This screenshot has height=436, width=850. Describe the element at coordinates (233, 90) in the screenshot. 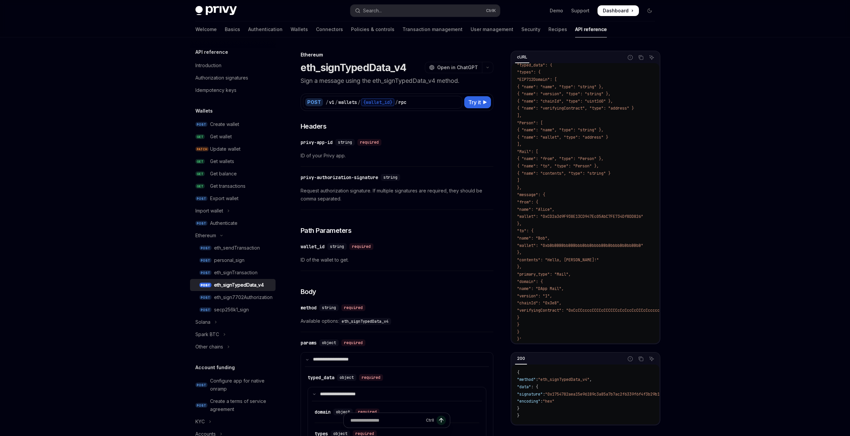

I see `a: Idempotency keys` at that location.